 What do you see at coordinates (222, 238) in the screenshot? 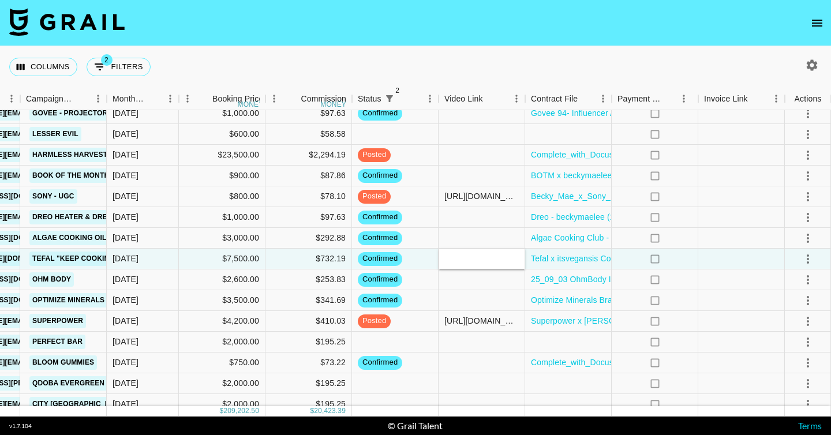
I see `div: $3,000.00` at bounding box center [222, 238].